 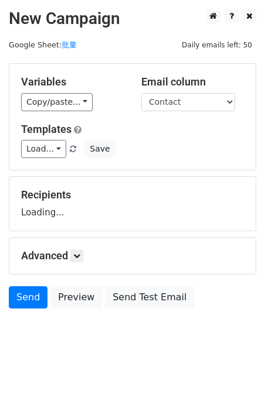 What do you see at coordinates (132, 256) in the screenshot?
I see `h5: Advanced` at bounding box center [132, 256].